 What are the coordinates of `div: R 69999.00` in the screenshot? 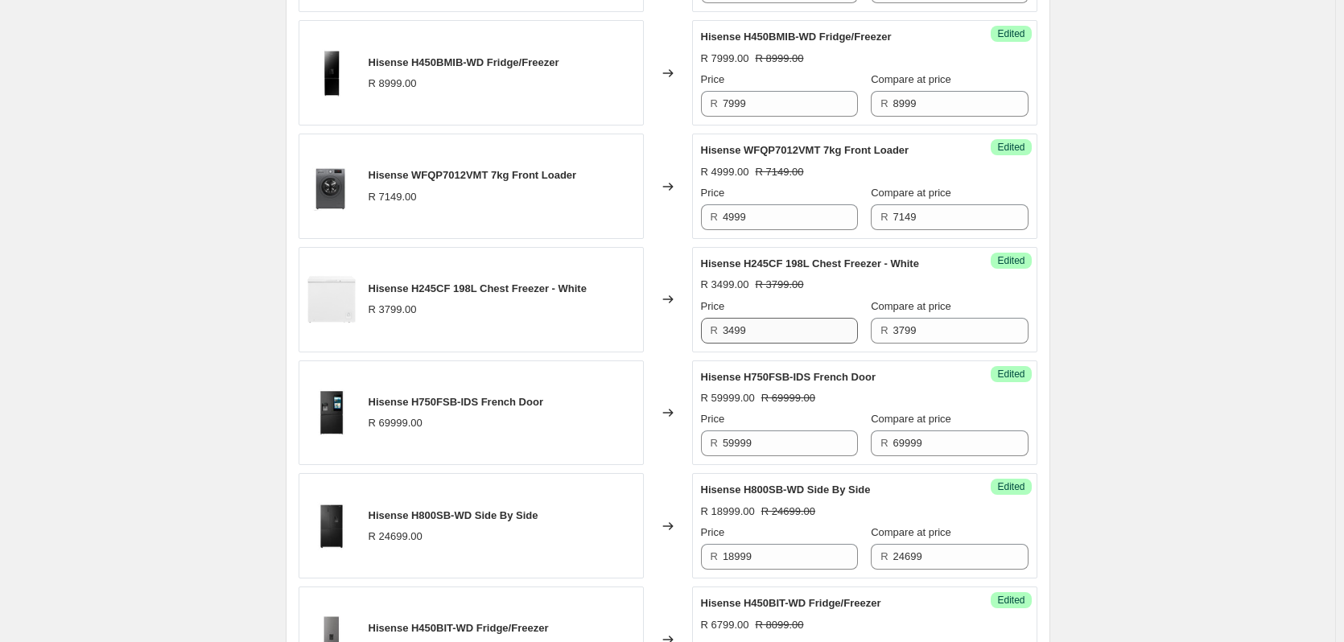 It's located at (395, 423).